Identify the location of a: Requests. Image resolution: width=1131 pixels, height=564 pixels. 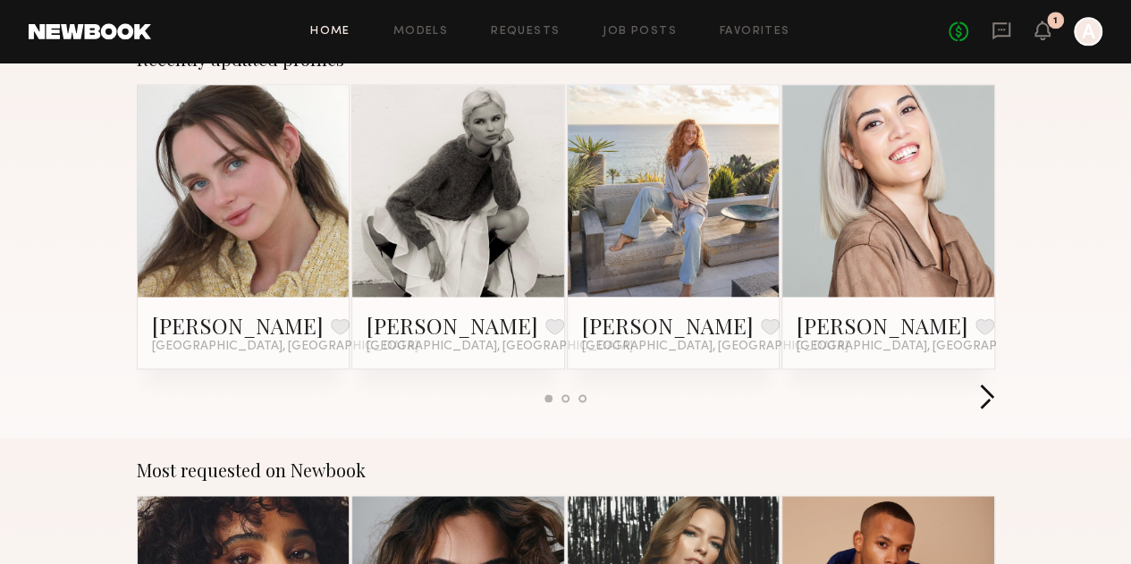
(525, 31).